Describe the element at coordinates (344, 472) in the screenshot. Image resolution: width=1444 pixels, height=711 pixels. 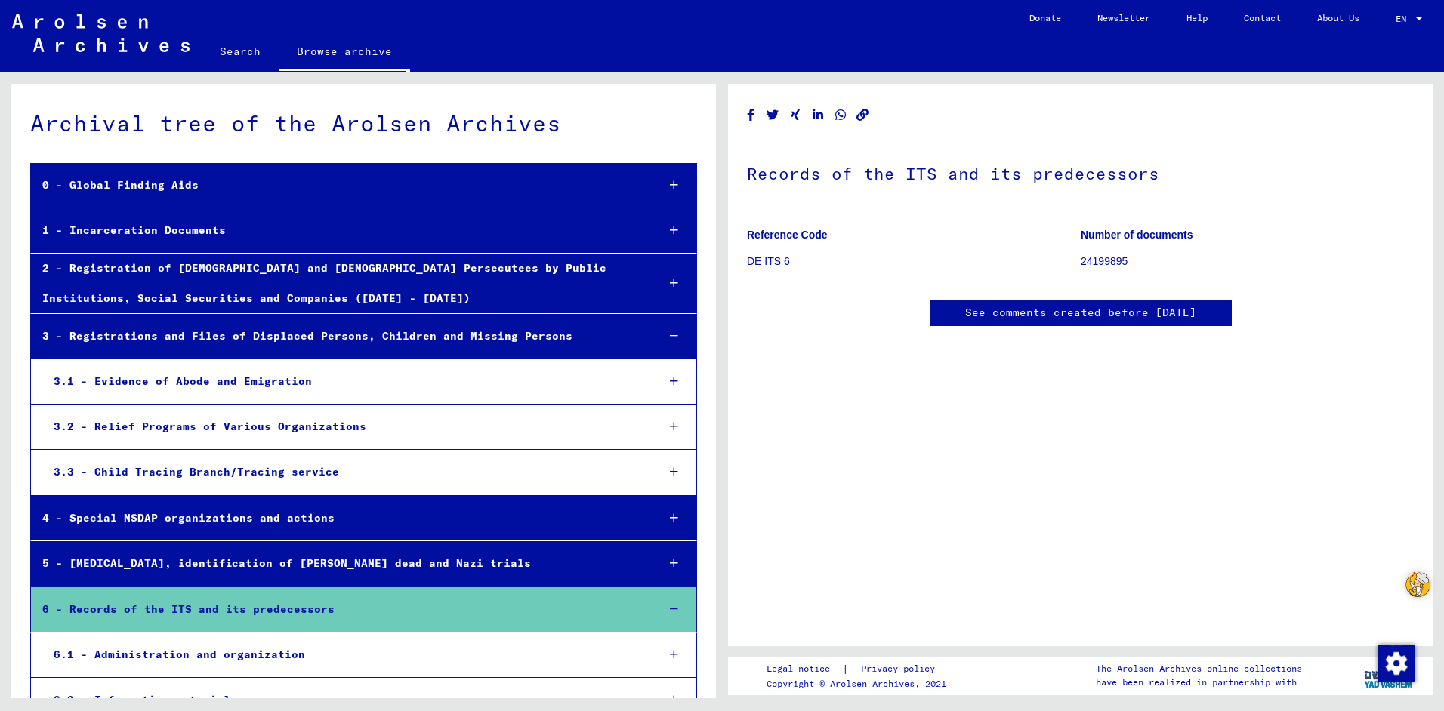
I see `div: 3.3 - Child Tracing Branch/Tracing service` at that location.